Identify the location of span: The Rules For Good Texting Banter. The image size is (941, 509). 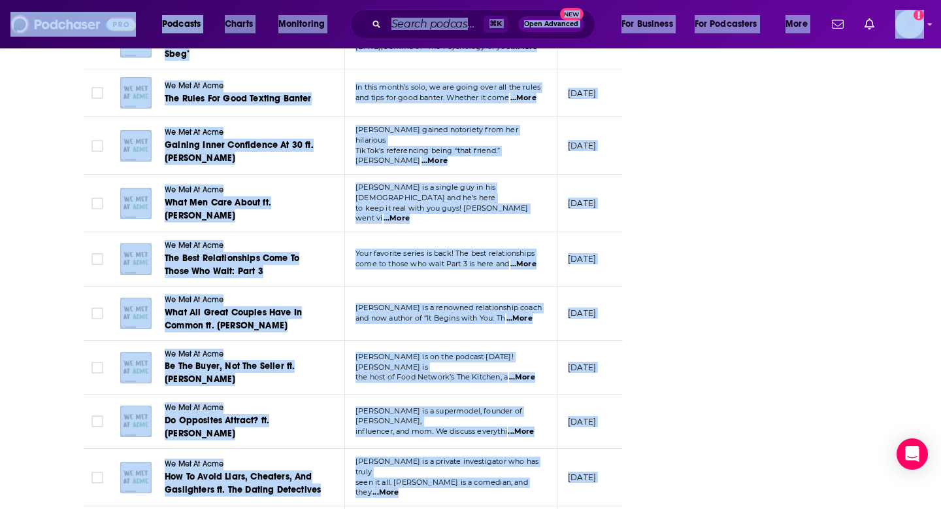
(238, 98).